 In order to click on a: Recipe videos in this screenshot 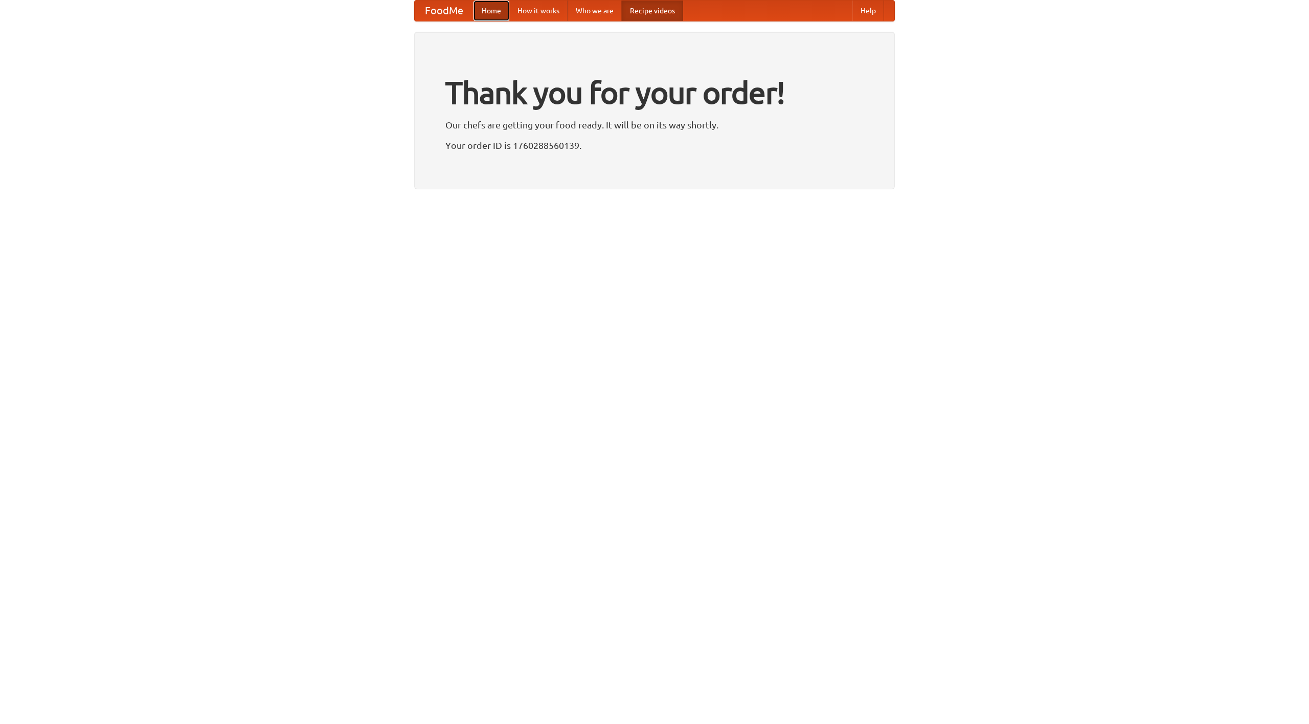, I will do `click(652, 11)`.